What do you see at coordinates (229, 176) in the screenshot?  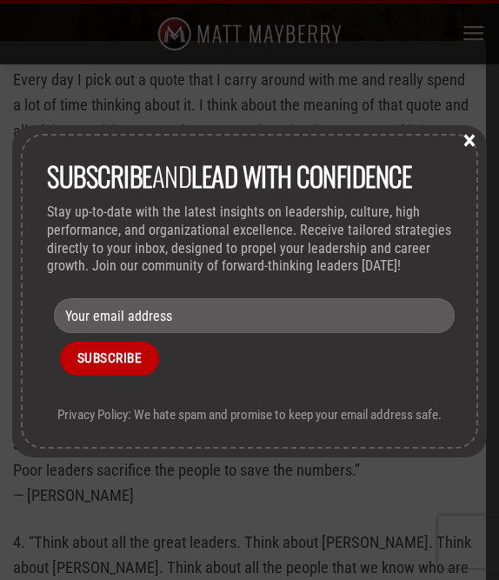 I see `span: and` at bounding box center [229, 176].